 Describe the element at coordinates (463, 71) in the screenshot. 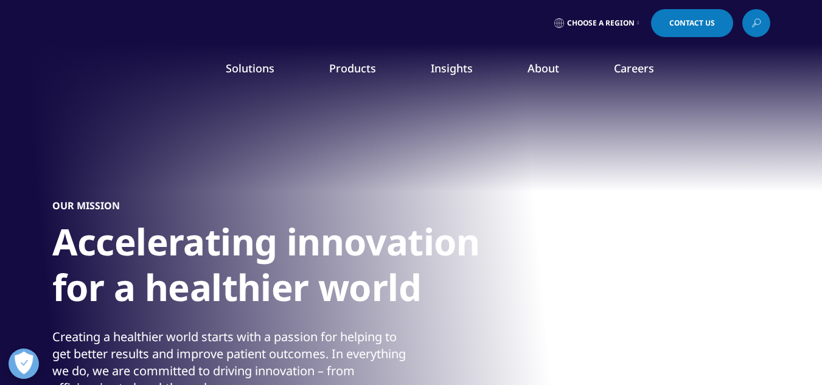

I see `nav: Primary` at that location.